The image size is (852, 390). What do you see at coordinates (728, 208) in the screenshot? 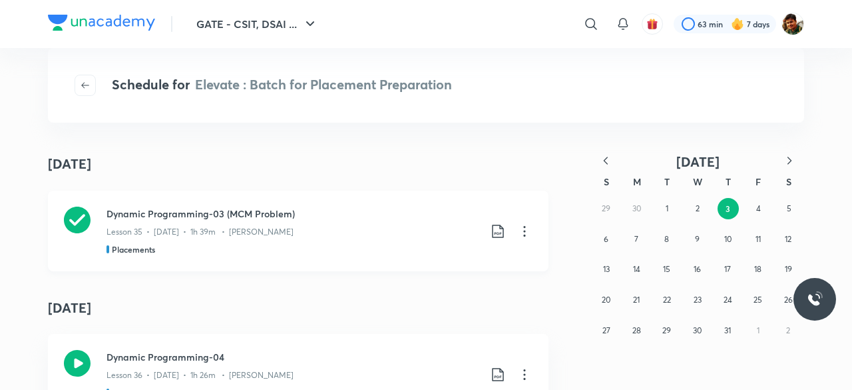
I see `button: July 3, 2025` at bounding box center [728, 208].